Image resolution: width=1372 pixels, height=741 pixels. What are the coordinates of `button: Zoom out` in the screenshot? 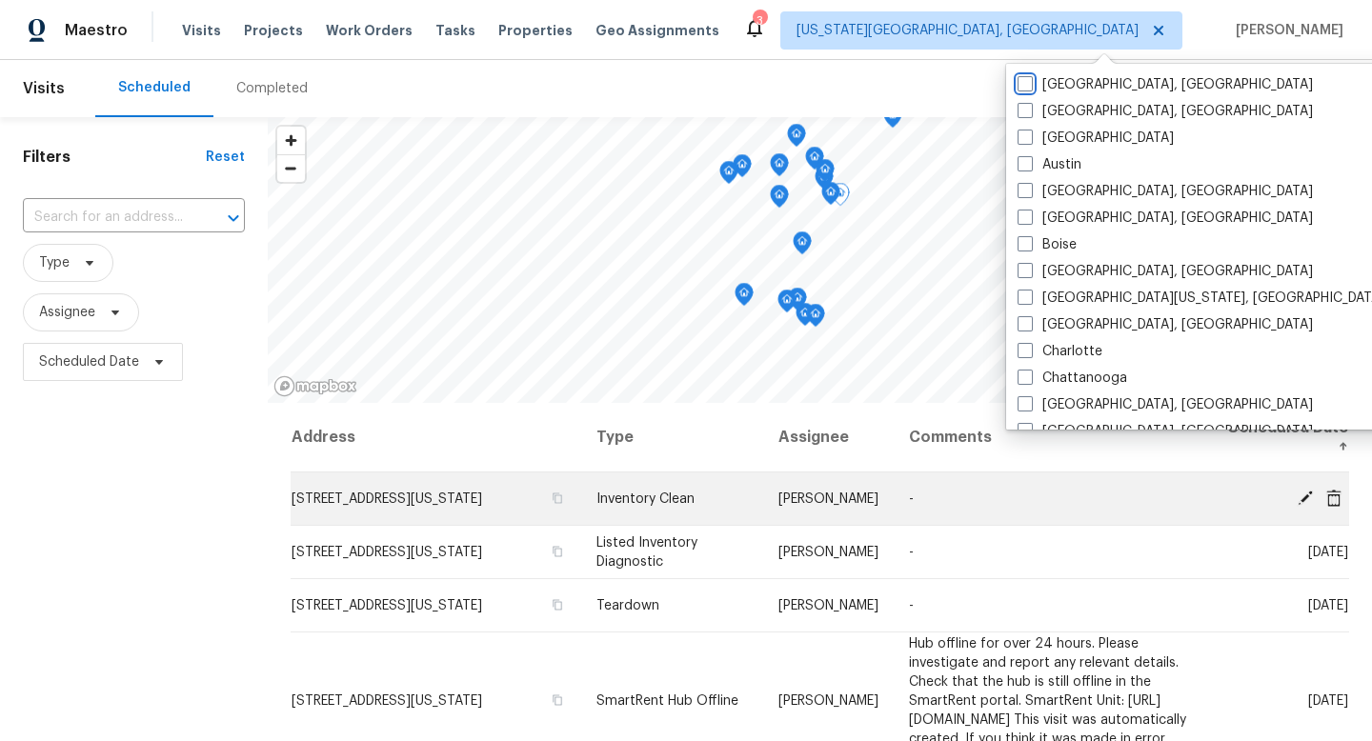 It's located at (291, 168).